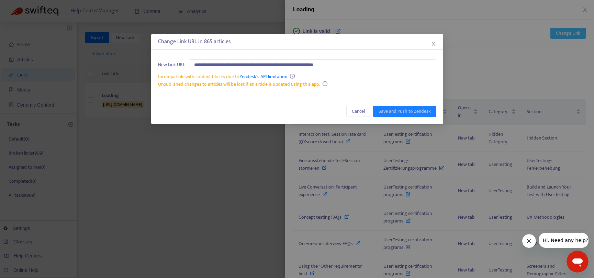  I want to click on button: Save and Push to Zendesk, so click(404, 112).